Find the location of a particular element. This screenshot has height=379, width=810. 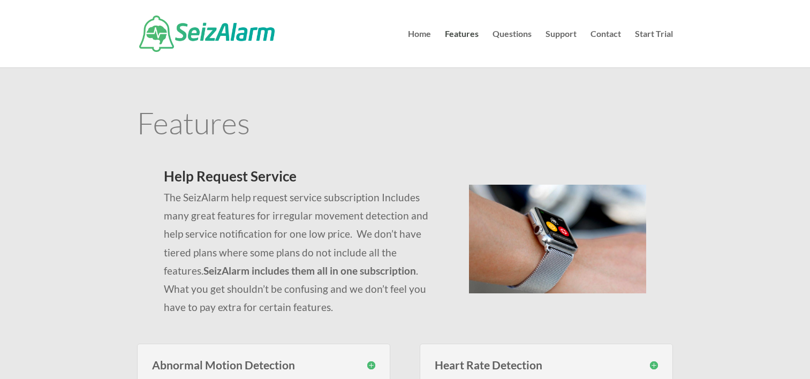

img: SeizAlarm is located at coordinates (207, 34).